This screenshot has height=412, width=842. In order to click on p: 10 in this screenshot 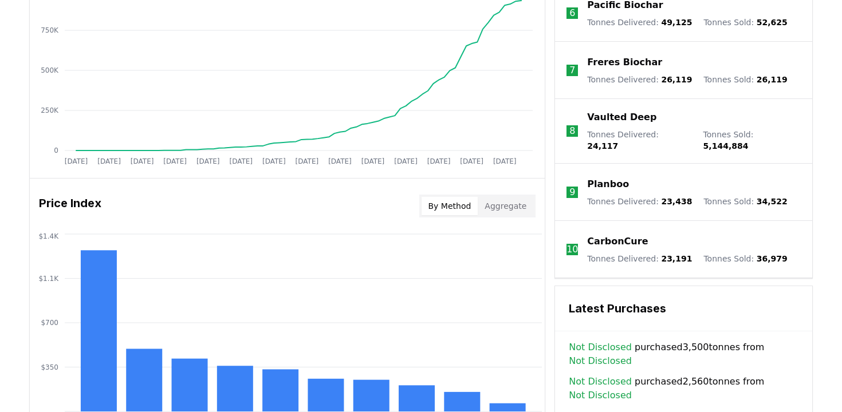, I will do `click(572, 250)`.